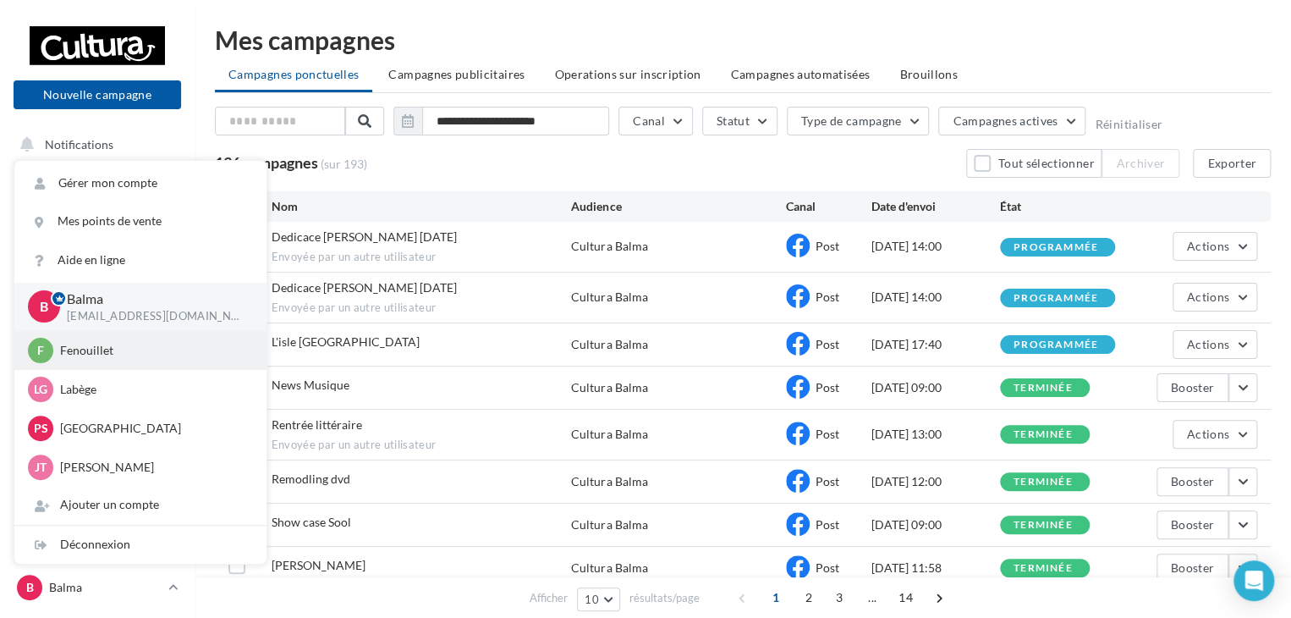  Describe the element at coordinates (776, 597) in the screenshot. I see `span: 1` at that location.